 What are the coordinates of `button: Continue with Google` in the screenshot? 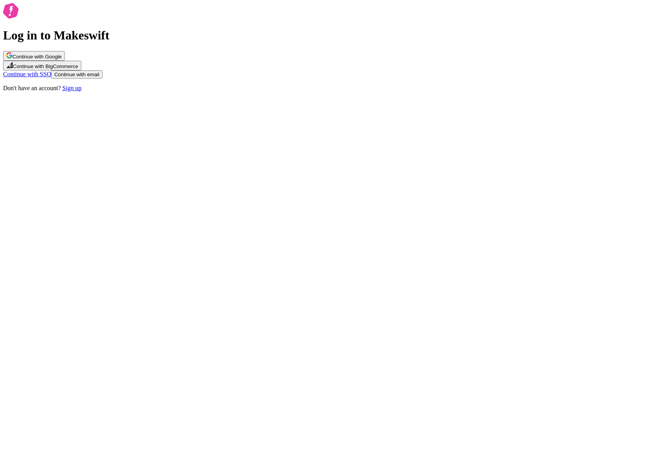 It's located at (34, 56).